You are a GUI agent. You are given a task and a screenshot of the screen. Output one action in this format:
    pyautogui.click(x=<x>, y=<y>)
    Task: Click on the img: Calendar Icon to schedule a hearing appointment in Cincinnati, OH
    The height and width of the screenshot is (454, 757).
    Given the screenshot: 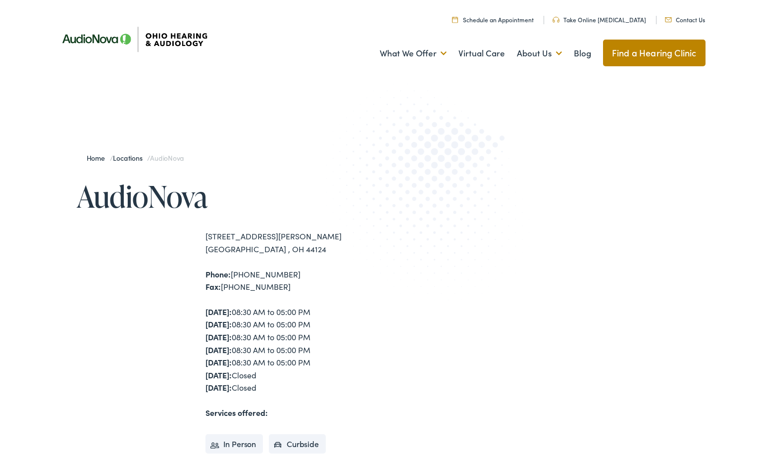 What is the action you would take?
    pyautogui.click(x=455, y=19)
    